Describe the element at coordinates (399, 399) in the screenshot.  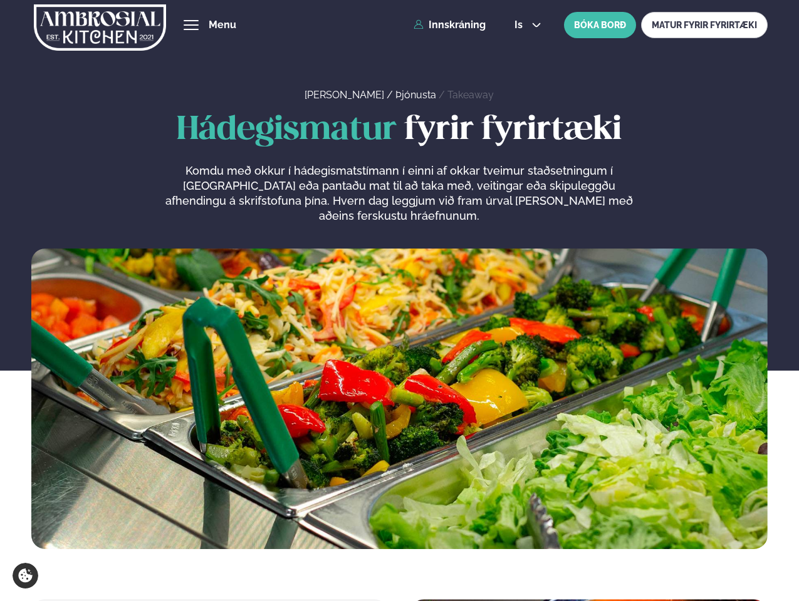
I see `img: image alt` at that location.